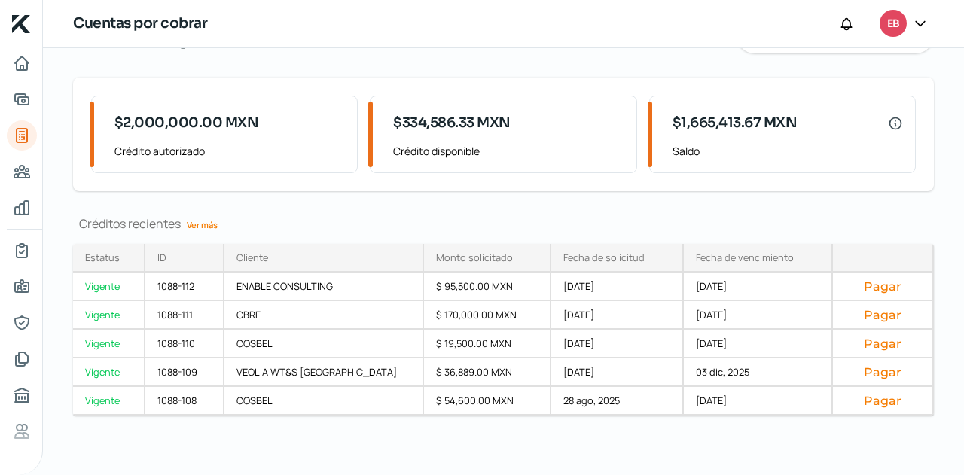 This screenshot has height=475, width=964. I want to click on div: Fecha de vencimiento, so click(745, 258).